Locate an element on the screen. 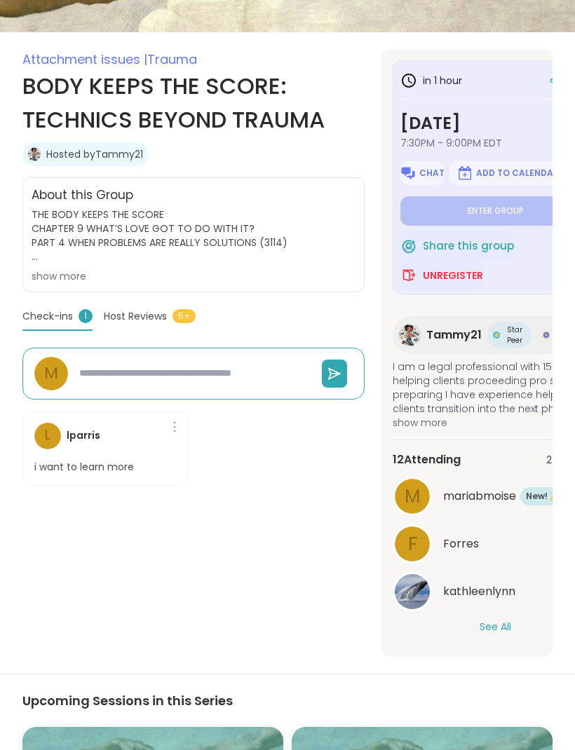  span: Trauma is located at coordinates (172, 59).